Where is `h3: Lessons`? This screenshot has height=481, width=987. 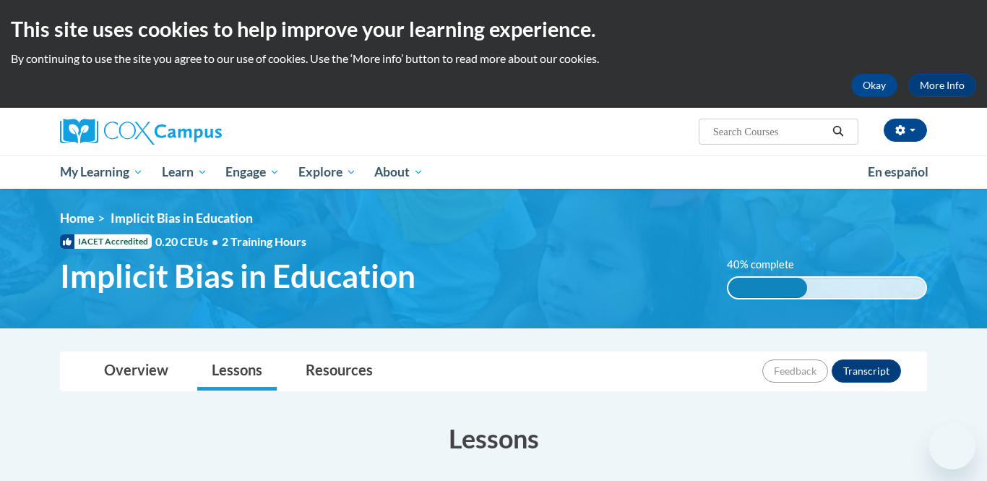 h3: Lessons is located at coordinates (494, 438).